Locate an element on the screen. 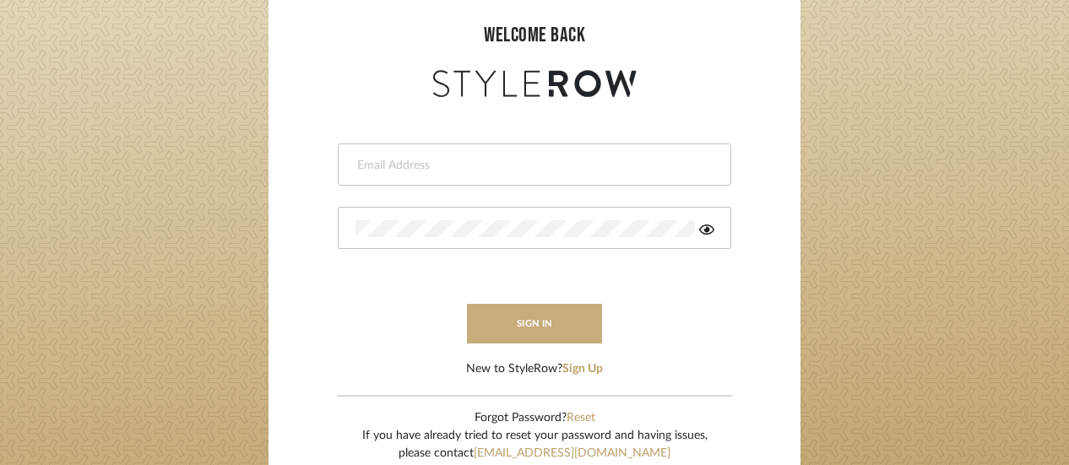 The width and height of the screenshot is (1069, 465). div: Forgot Password? is located at coordinates (535, 418).